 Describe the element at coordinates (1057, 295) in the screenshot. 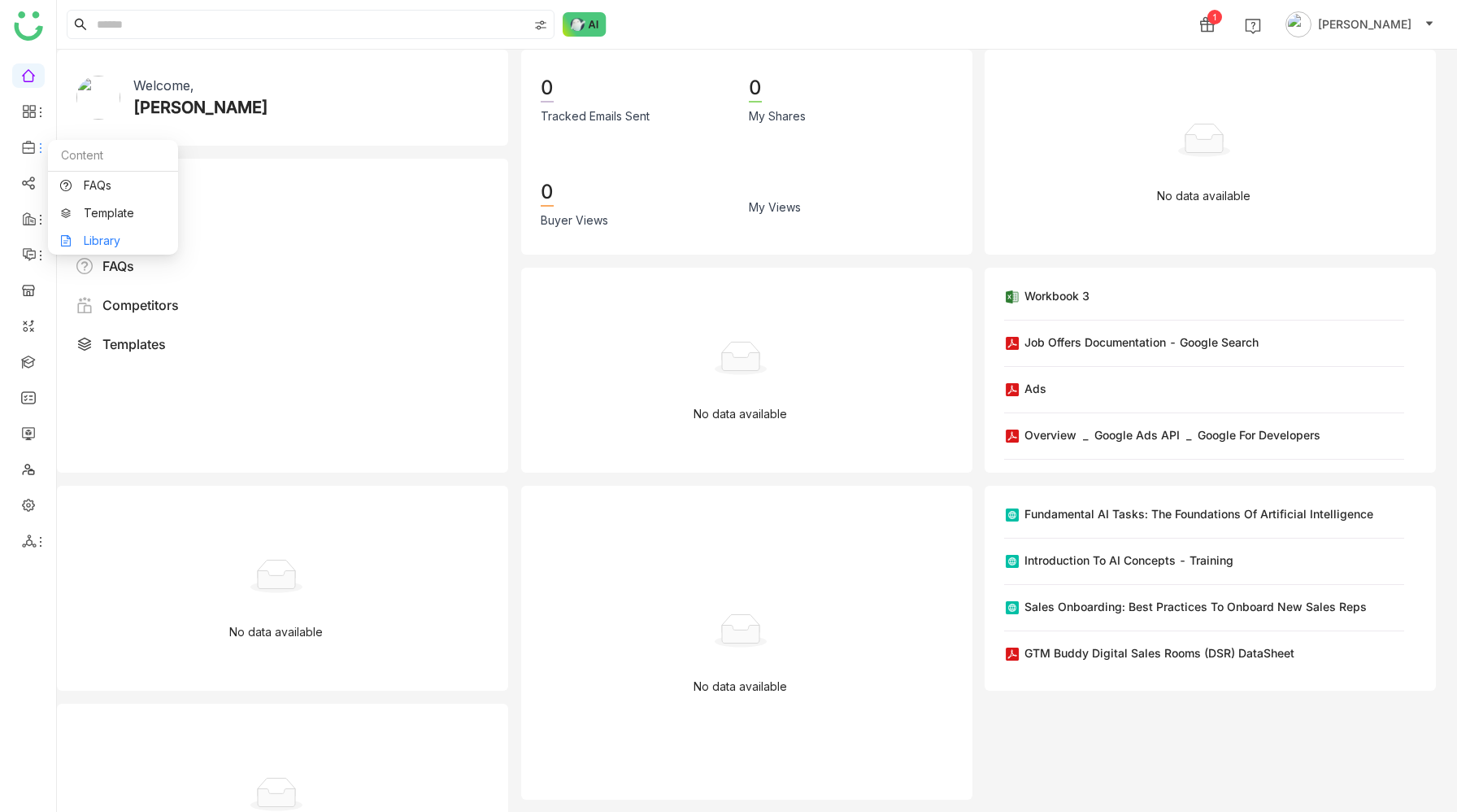

I see `div: Workbook 3` at that location.